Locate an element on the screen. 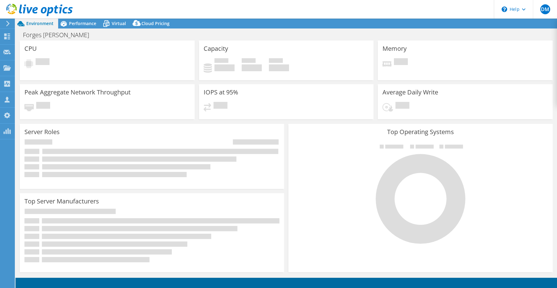  h3: Peak Aggregate Network Throughput is located at coordinates (77, 92).